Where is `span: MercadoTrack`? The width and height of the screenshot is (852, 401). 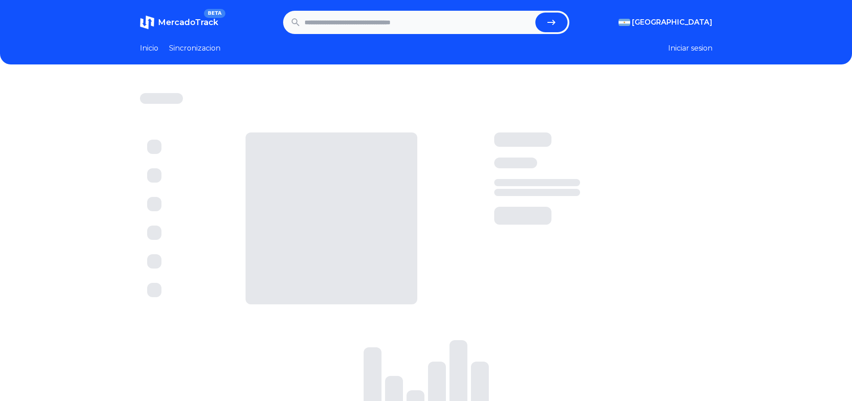 span: MercadoTrack is located at coordinates (188, 22).